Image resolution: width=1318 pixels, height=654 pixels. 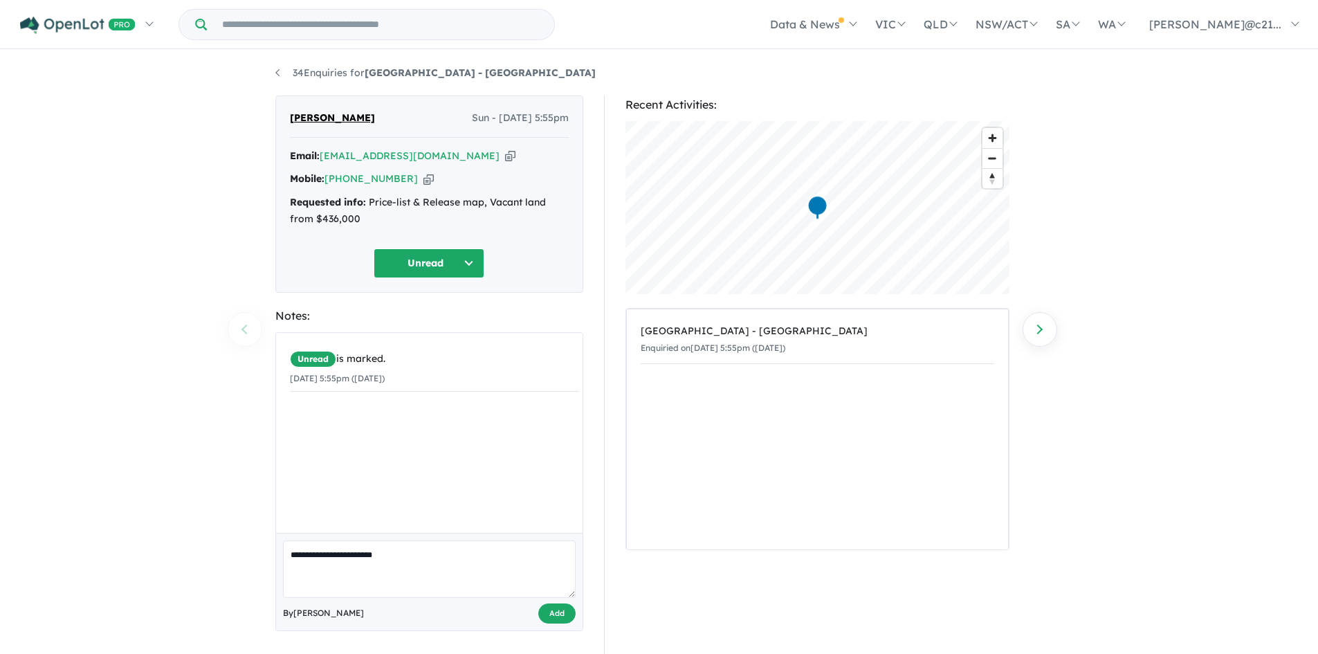 What do you see at coordinates (817, 208) in the screenshot?
I see `canvas: Map` at bounding box center [817, 208].